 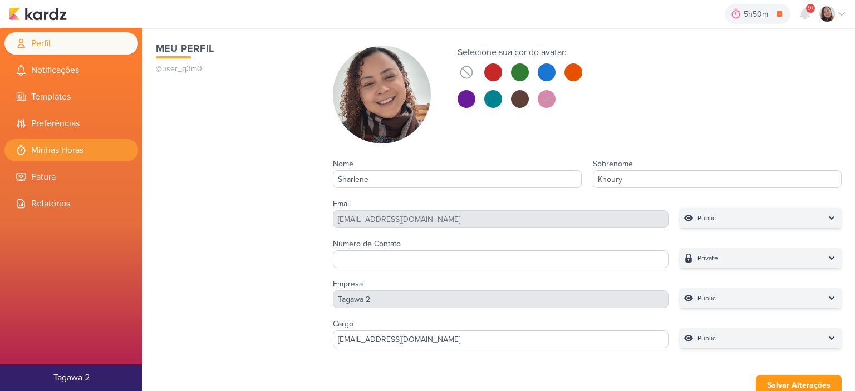 What do you see at coordinates (71, 204) in the screenshot?
I see `li: Relatórios` at bounding box center [71, 204].